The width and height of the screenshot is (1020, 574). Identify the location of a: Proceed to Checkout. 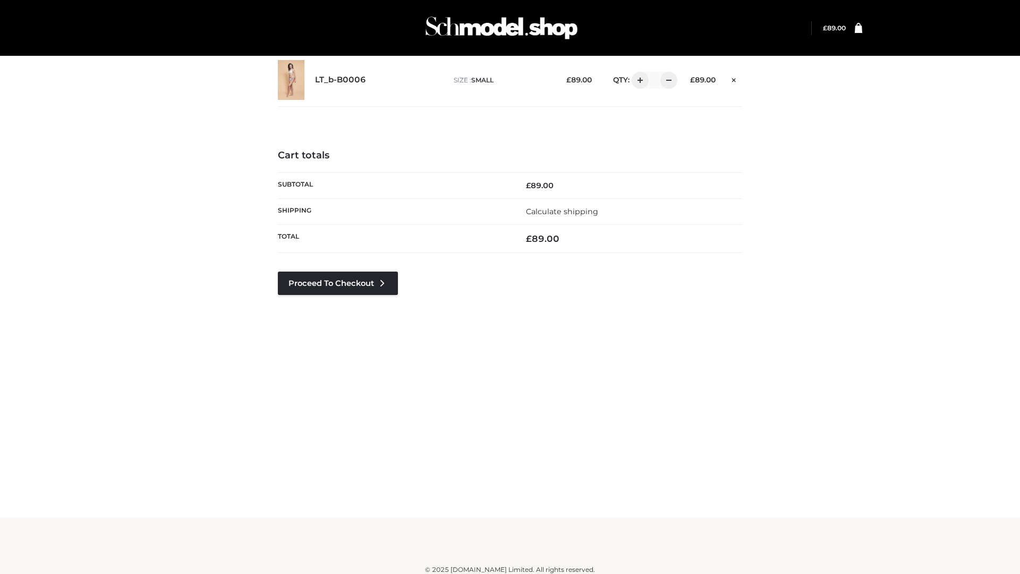
(338, 283).